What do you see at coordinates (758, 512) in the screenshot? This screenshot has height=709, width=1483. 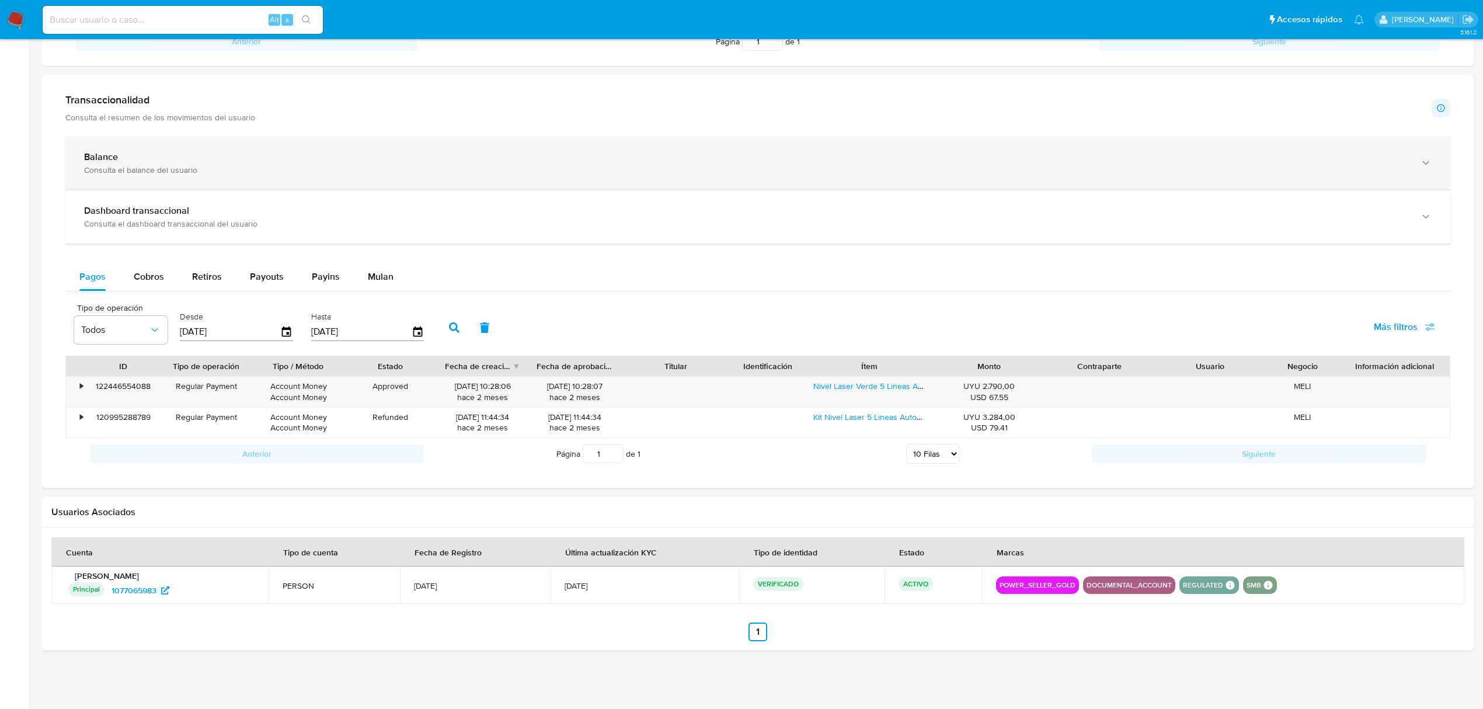 I see `h2: Usuarios Asociados` at bounding box center [758, 512].